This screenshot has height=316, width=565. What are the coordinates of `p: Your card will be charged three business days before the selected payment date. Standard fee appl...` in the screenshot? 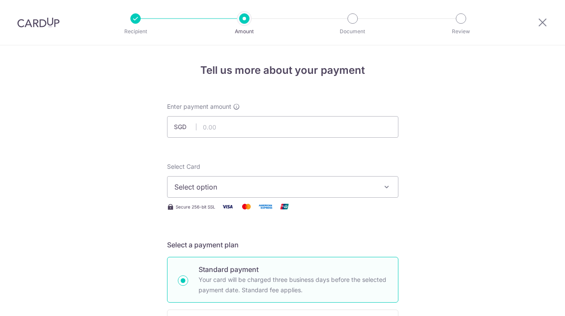 It's located at (293, 285).